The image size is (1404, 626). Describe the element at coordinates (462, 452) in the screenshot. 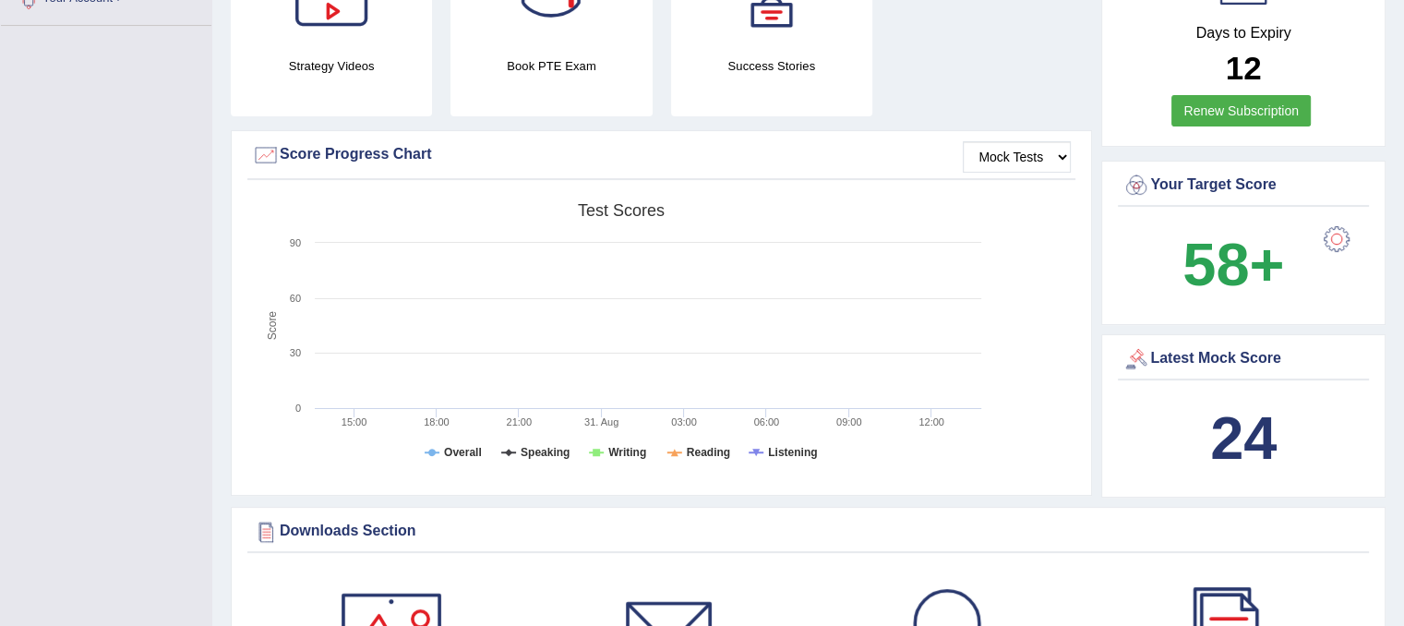

I see `tspan: Overall` at that location.